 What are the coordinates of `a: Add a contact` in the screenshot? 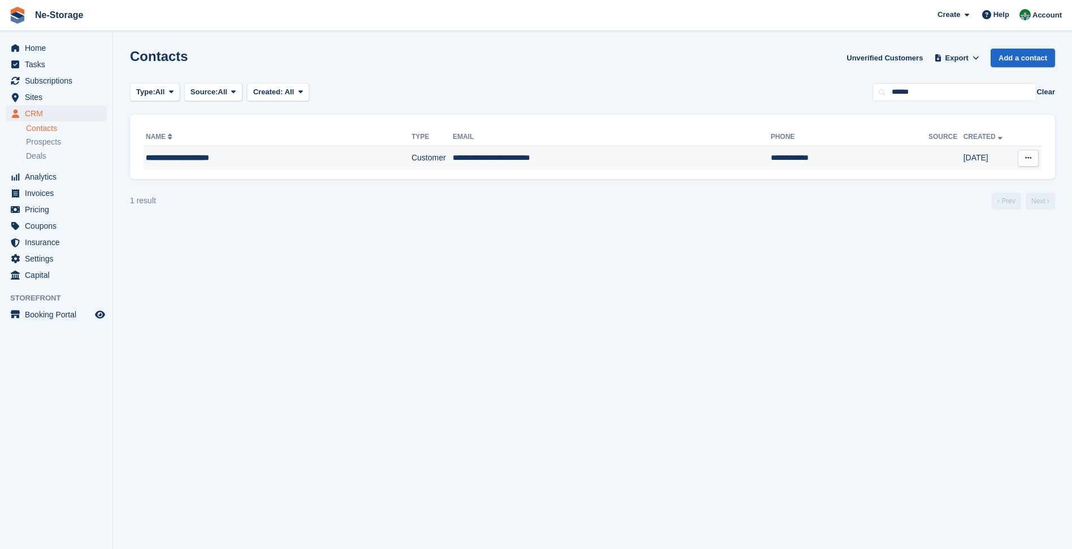 It's located at (1023, 58).